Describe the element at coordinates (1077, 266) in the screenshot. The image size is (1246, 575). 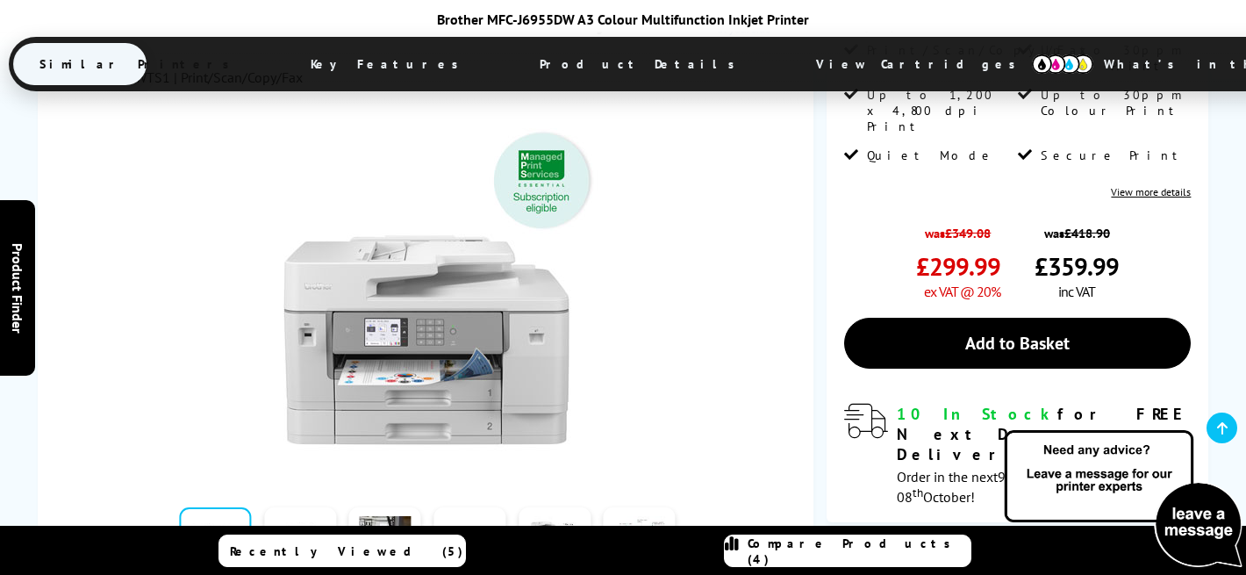
I see `span: £359.99` at that location.